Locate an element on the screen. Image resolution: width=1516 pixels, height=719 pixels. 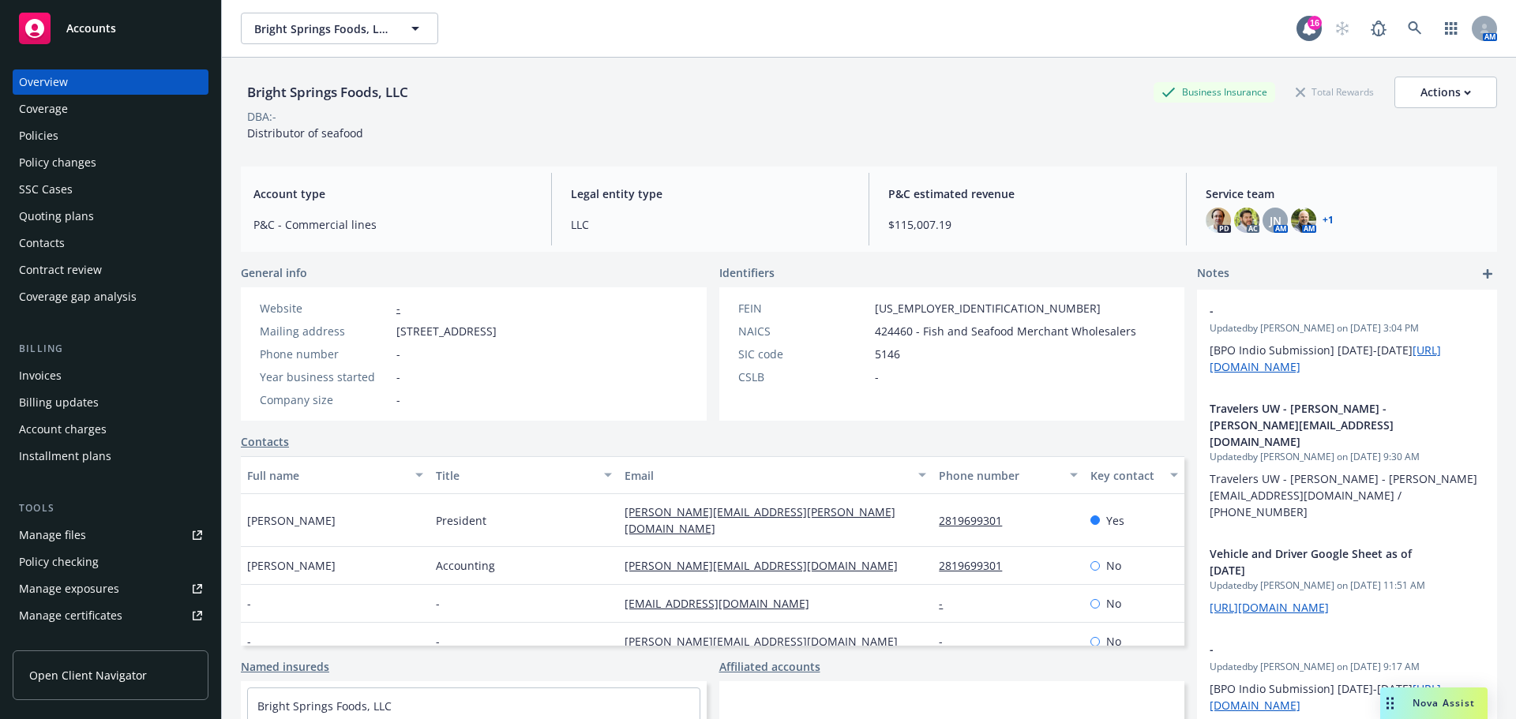
a: Quoting plans is located at coordinates (111, 216).